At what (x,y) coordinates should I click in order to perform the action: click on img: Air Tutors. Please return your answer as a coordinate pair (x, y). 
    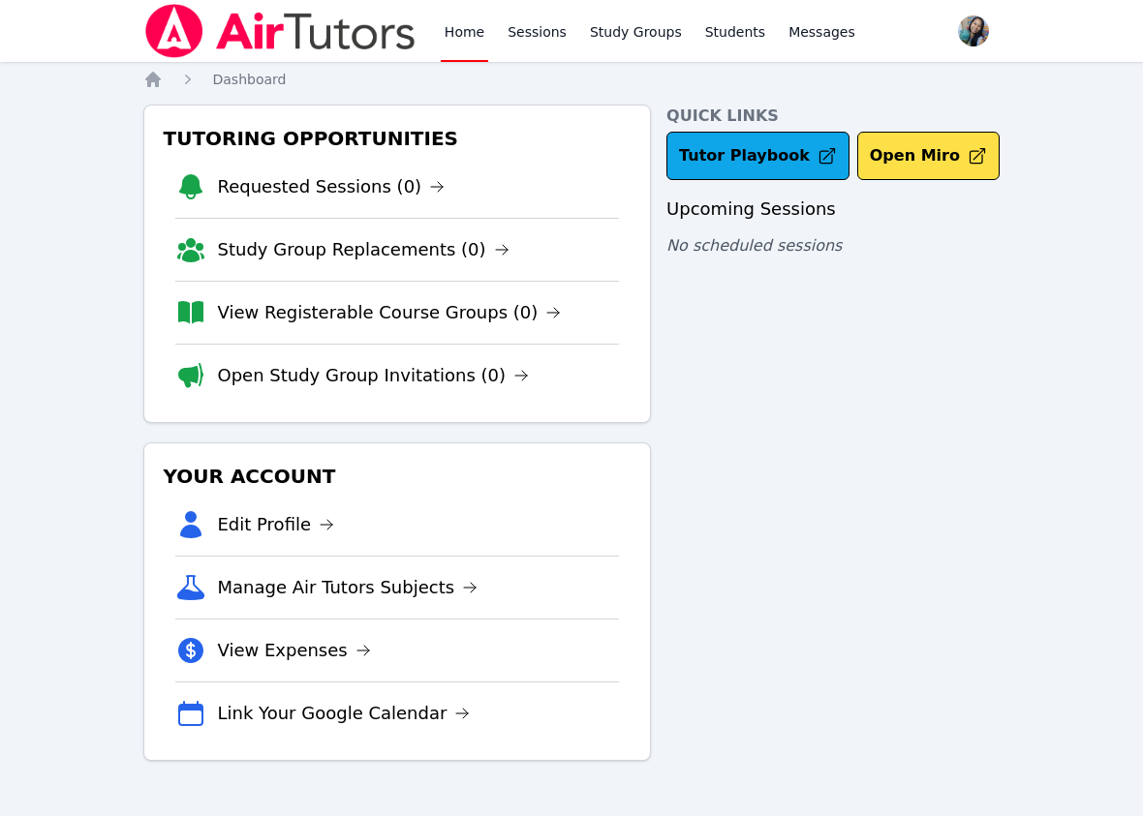
    Looking at the image, I should click on (280, 31).